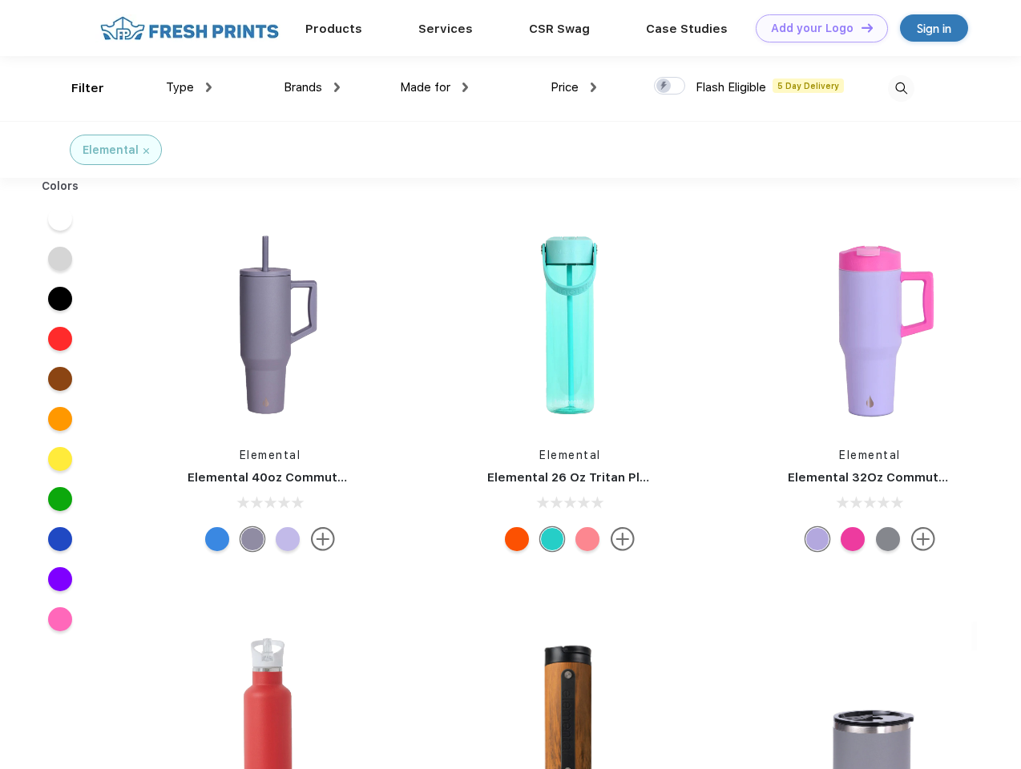 The image size is (1021, 769). What do you see at coordinates (60, 186) in the screenshot?
I see `div: Colors` at bounding box center [60, 186].